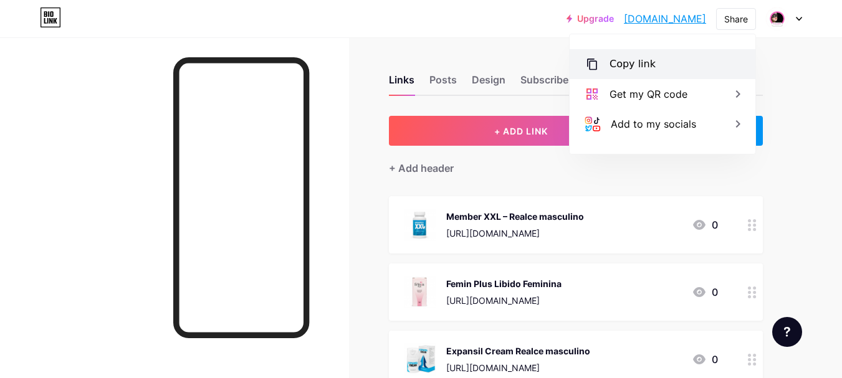 The width and height of the screenshot is (842, 378). What do you see at coordinates (653, 124) in the screenshot?
I see `div: Add to my socials` at bounding box center [653, 124].